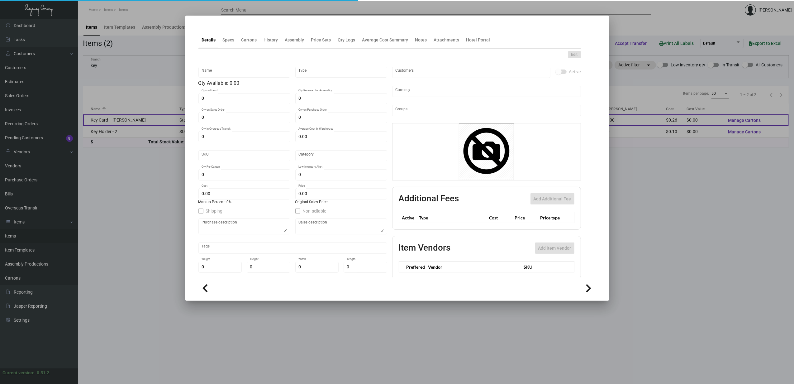 The width and height of the screenshot is (794, 384). What do you see at coordinates (575, 72) in the screenshot?
I see `span: Active` at bounding box center [575, 72].